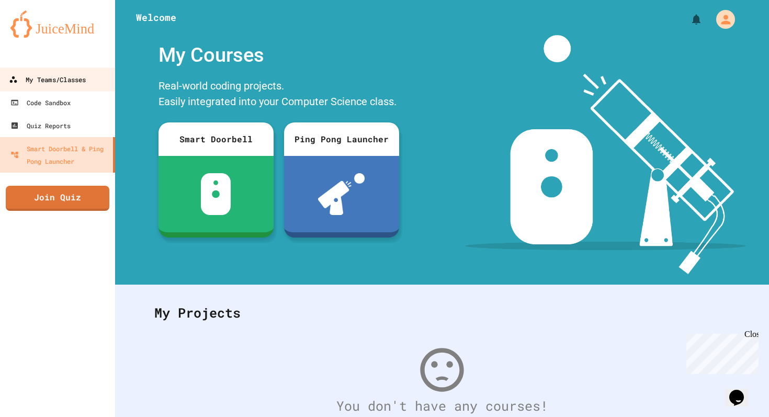  Describe the element at coordinates (38, 35) in the screenshot. I see `div: Chat with us now!Close` at that location.